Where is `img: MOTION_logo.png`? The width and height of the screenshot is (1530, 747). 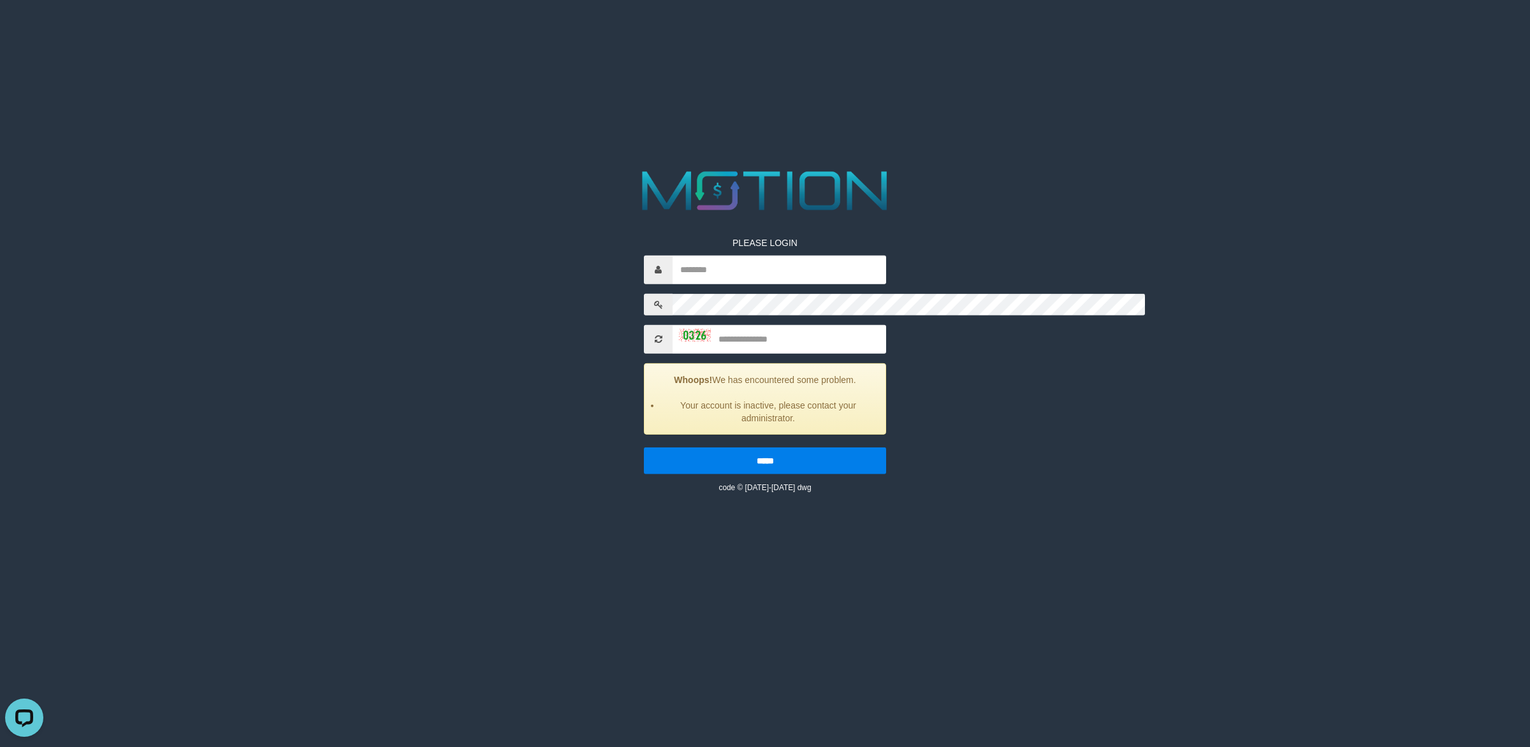 img: MOTION_logo.png is located at coordinates (765, 191).